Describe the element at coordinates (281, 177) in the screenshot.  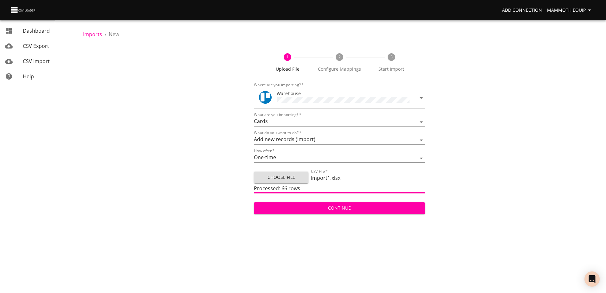
I see `button: Choose File` at that location.